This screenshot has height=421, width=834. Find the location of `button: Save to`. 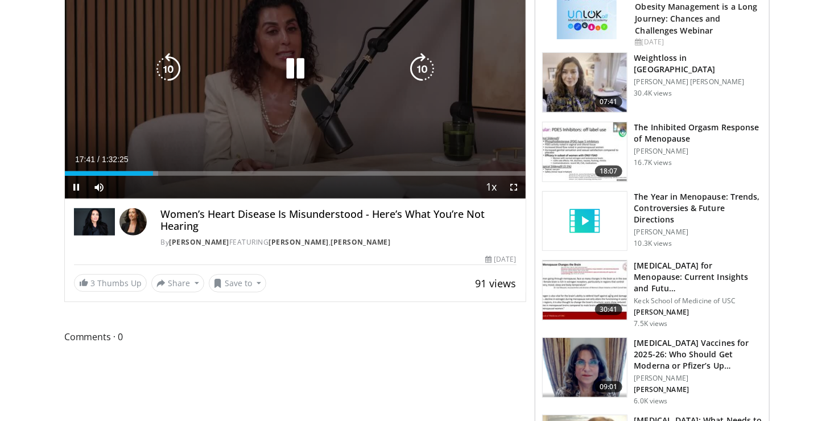

button: Save to is located at coordinates (238, 283).